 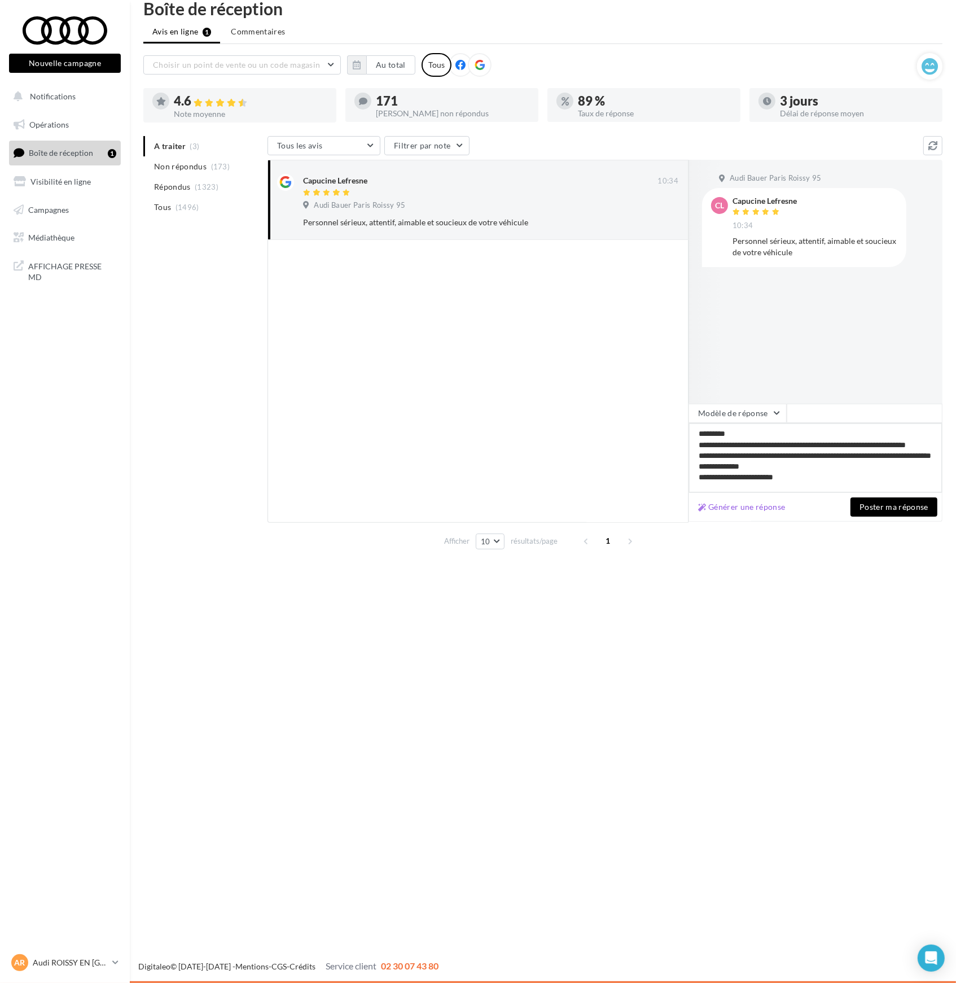 I want to click on a: AFFICHAGE PRESSE MD, so click(x=65, y=270).